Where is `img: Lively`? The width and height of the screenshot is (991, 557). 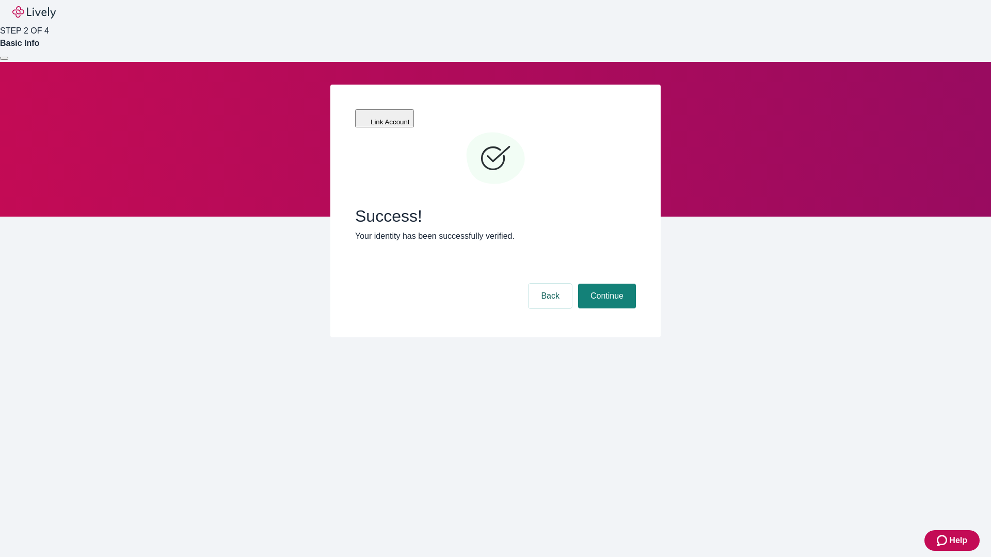 img: Lively is located at coordinates (34, 12).